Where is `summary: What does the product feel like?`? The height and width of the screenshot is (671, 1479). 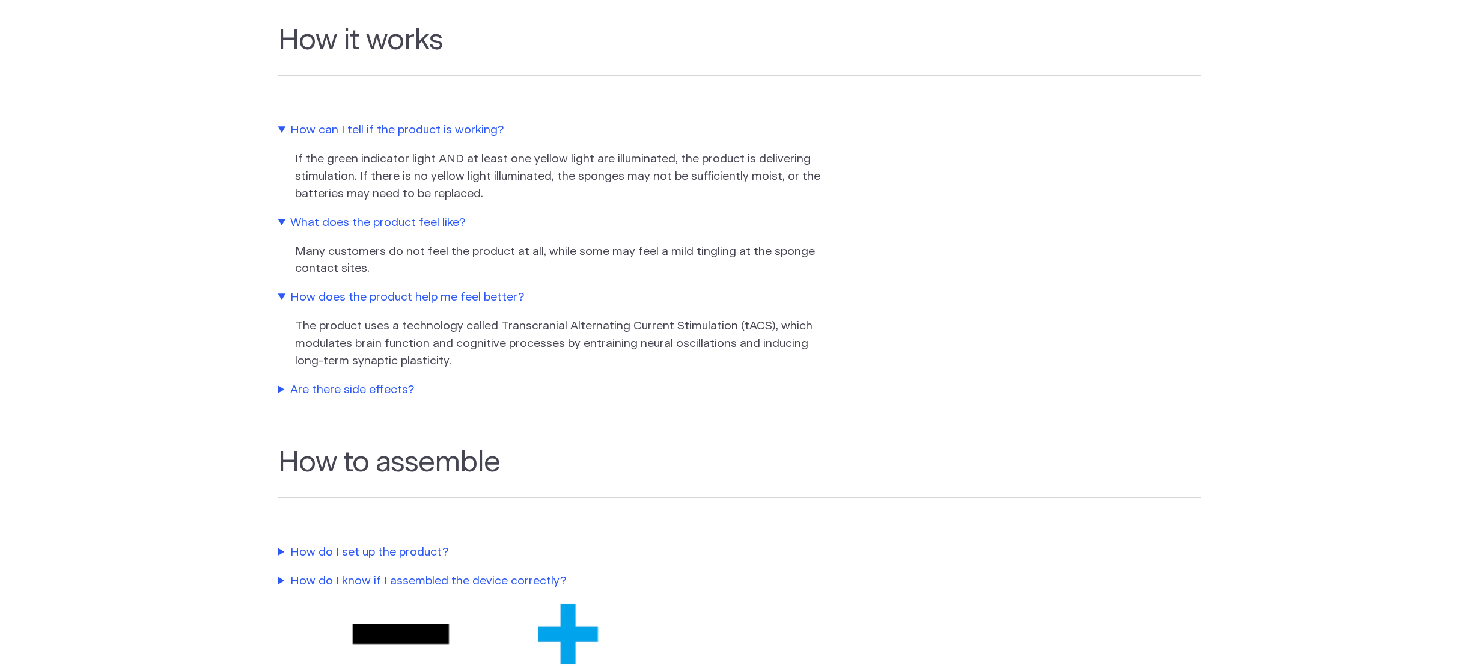 summary: What does the product feel like? is located at coordinates (552, 223).